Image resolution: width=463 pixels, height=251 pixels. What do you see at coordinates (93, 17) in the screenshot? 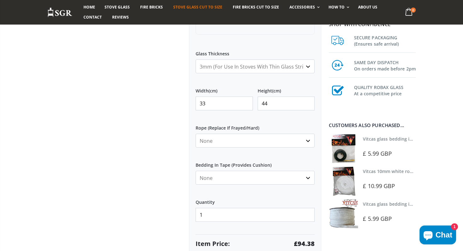
I see `span: Contact` at bounding box center [93, 17].